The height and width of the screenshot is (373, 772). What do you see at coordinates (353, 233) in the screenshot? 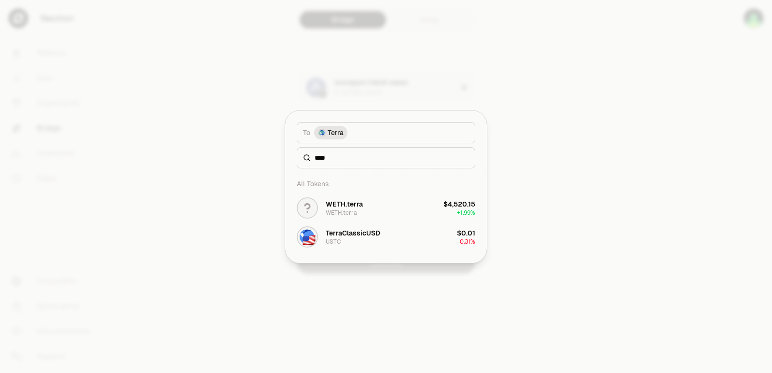
I see `div: TerraClassicUSD` at bounding box center [353, 233].